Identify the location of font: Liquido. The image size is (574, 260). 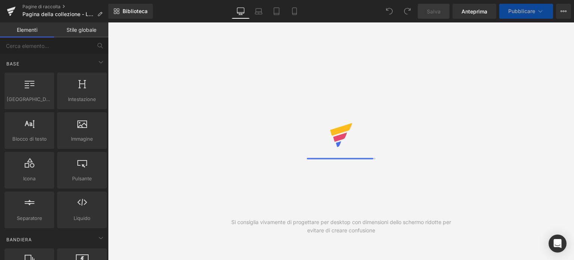
(82, 218).